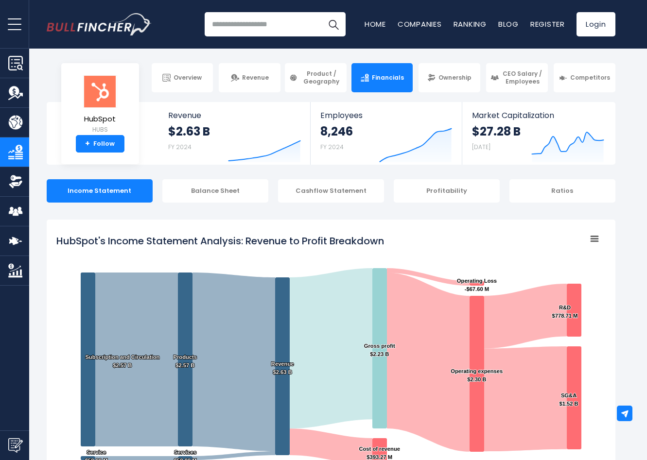 The image size is (647, 460). I want to click on span: Overview, so click(188, 78).